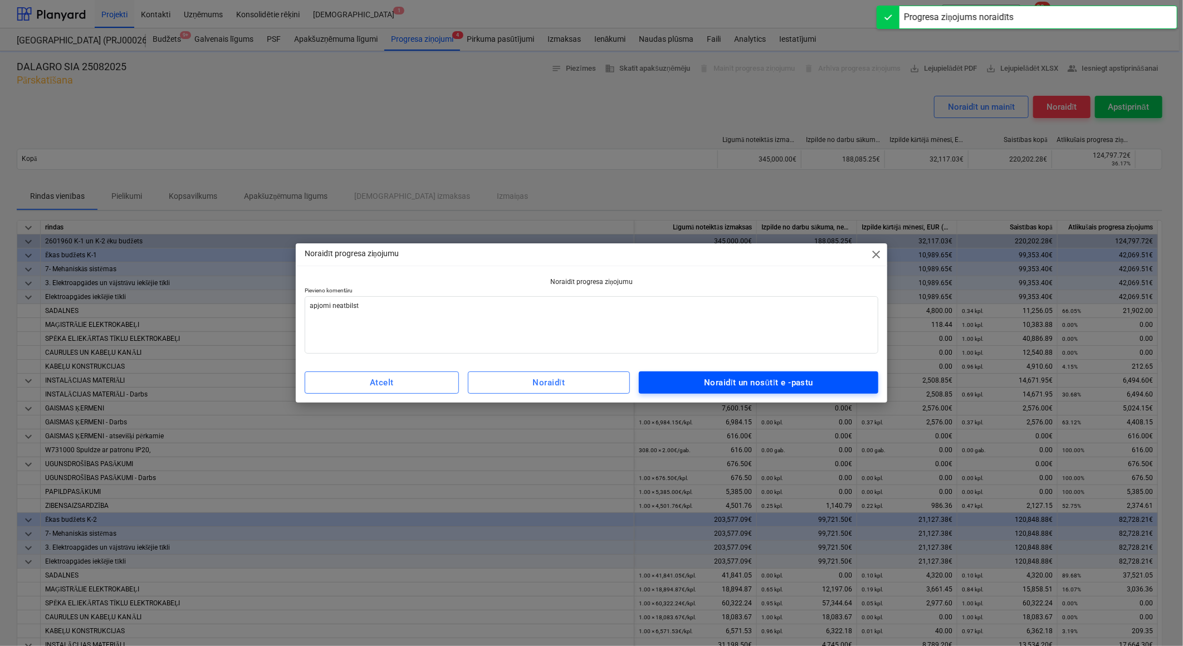  Describe the element at coordinates (549, 383) in the screenshot. I see `button: Noraidīt` at that location.